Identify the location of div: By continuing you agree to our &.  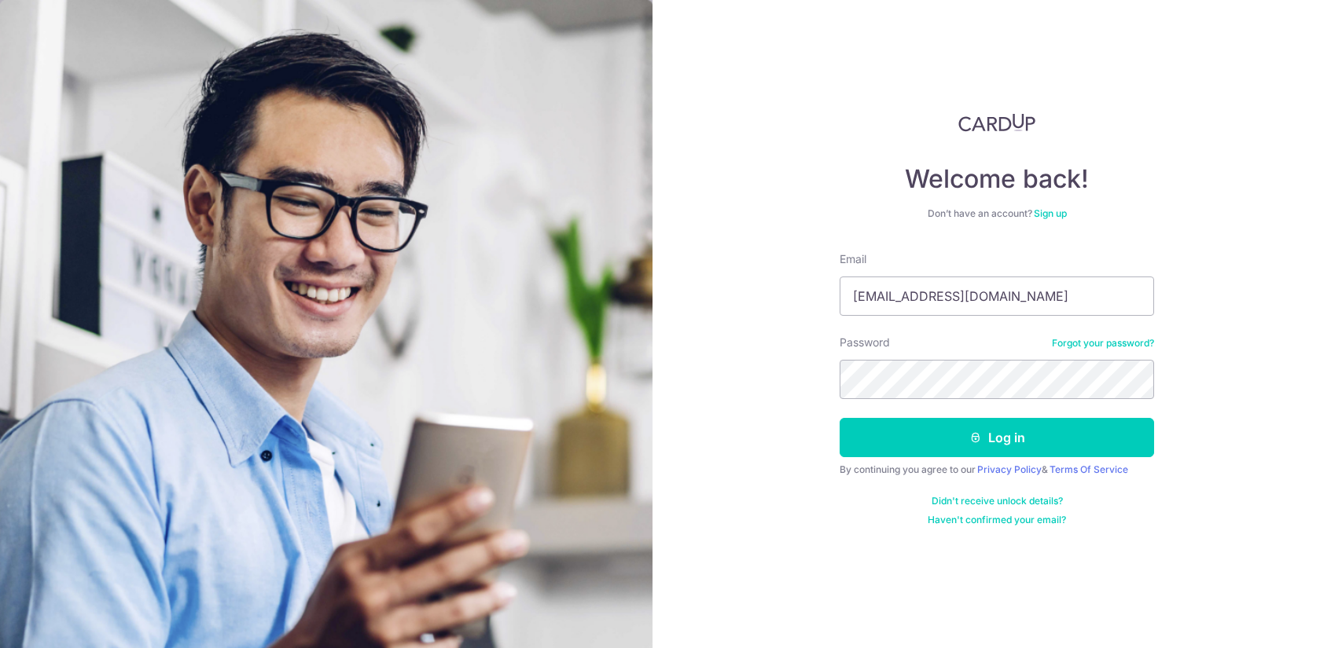
(997, 470).